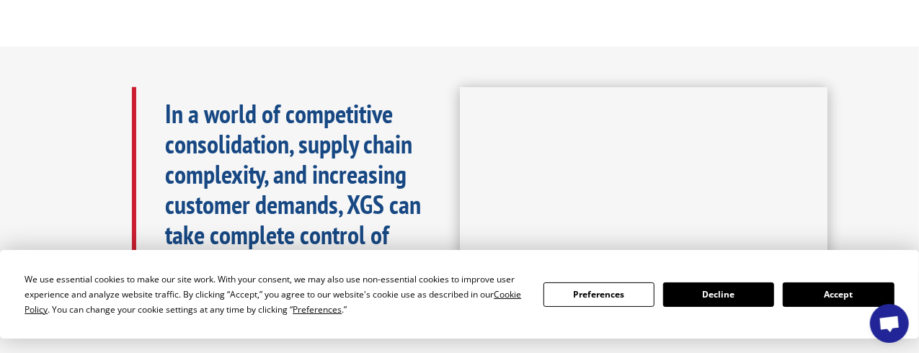 The image size is (919, 353). Describe the element at coordinates (275, 294) in the screenshot. I see `div: We use essential cookies to make our site work. With your consent, we may also use non-essential ...` at that location.